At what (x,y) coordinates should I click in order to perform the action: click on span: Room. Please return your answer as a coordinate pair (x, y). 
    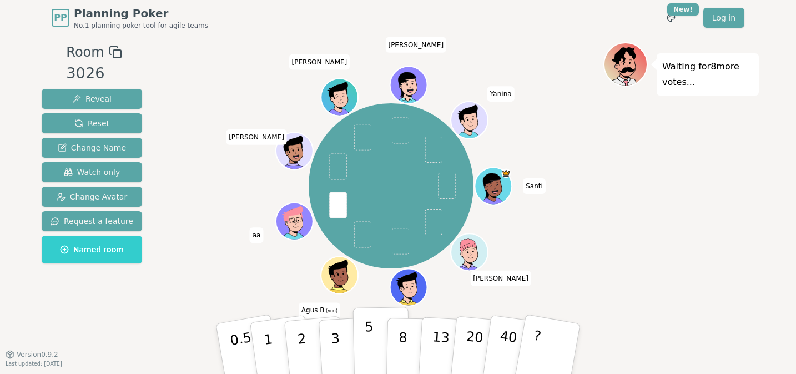
    Looking at the image, I should click on (85, 52).